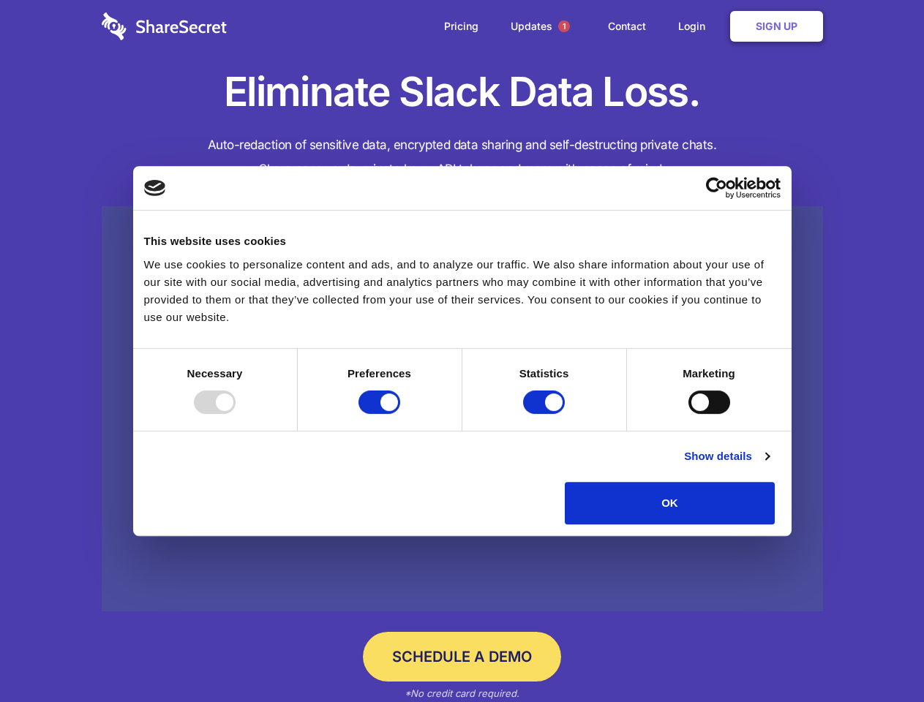 The width and height of the screenshot is (924, 702). Describe the element at coordinates (726, 456) in the screenshot. I see `a: Show details` at that location.